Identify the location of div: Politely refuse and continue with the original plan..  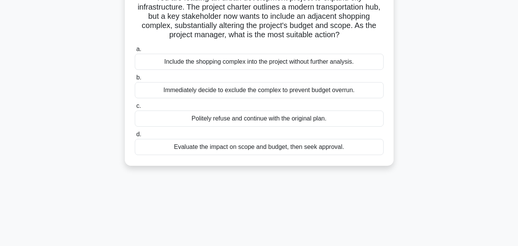
(259, 119).